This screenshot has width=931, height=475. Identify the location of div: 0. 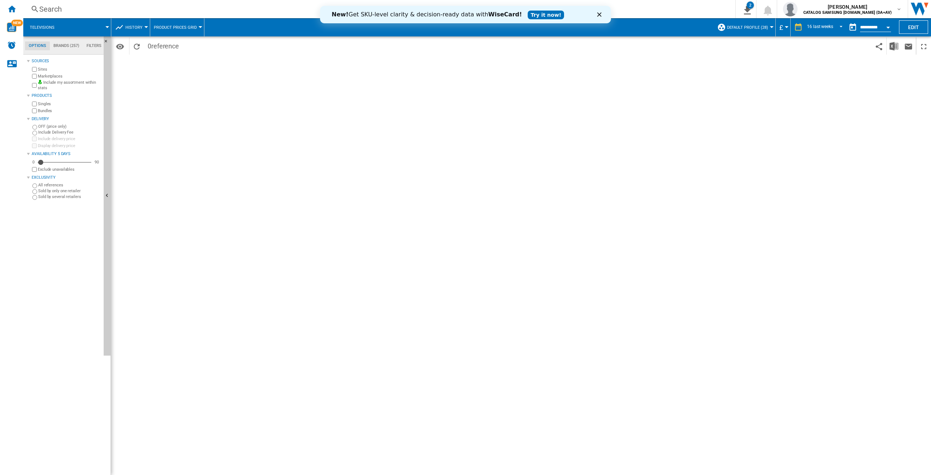
(33, 162).